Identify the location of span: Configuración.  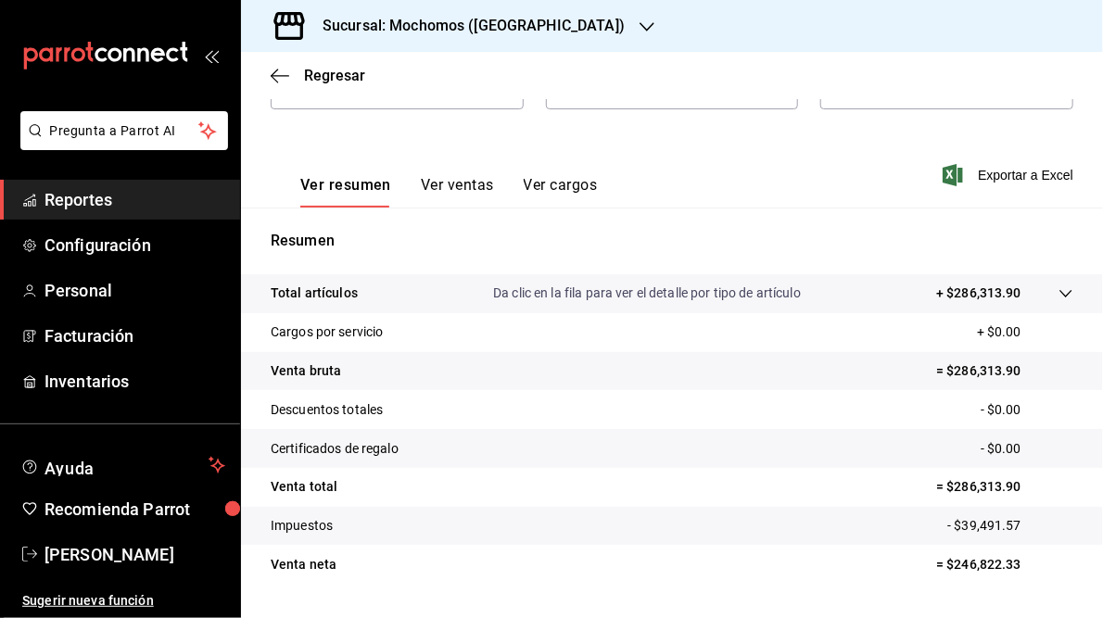
(134, 245).